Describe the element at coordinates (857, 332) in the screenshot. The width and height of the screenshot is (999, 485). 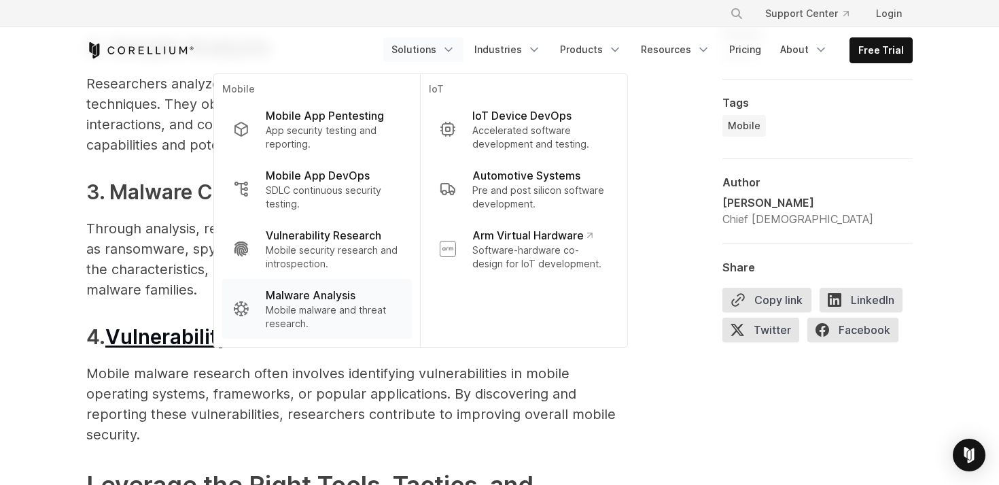
I see `a: Facebook` at that location.